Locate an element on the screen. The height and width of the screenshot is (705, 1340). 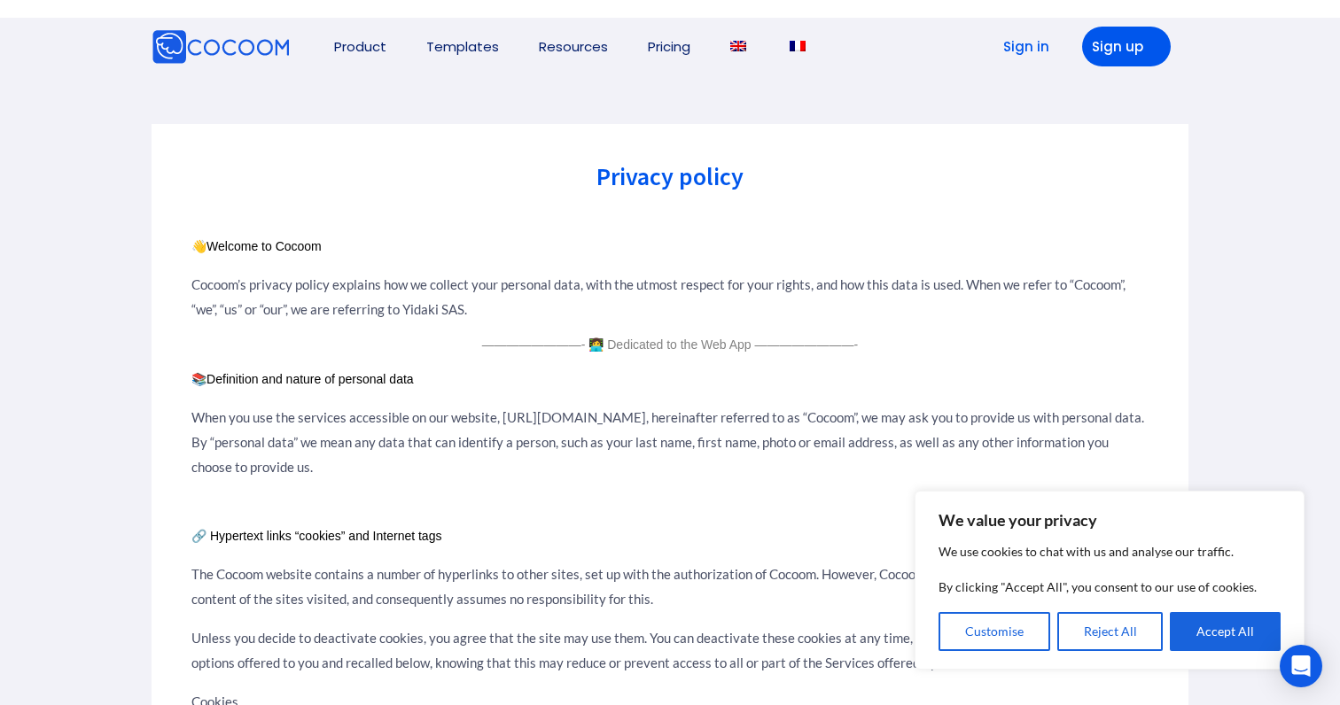
img: English is located at coordinates (738, 46).